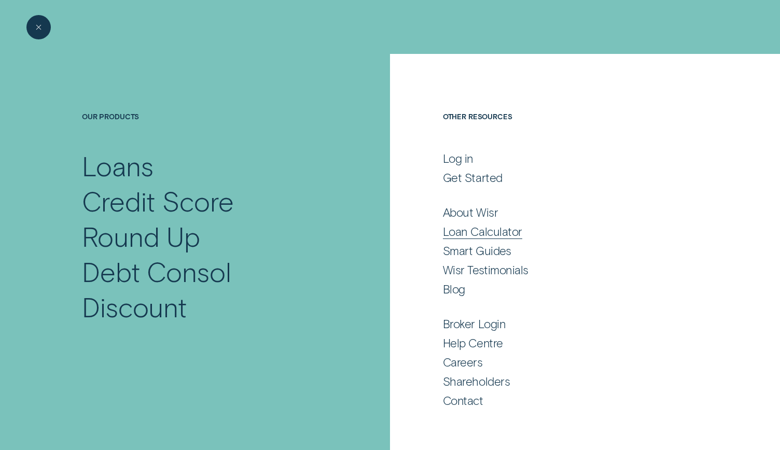 The width and height of the screenshot is (780, 450). What do you see at coordinates (570, 231) in the screenshot?
I see `a: Loan Calculator` at bounding box center [570, 231].